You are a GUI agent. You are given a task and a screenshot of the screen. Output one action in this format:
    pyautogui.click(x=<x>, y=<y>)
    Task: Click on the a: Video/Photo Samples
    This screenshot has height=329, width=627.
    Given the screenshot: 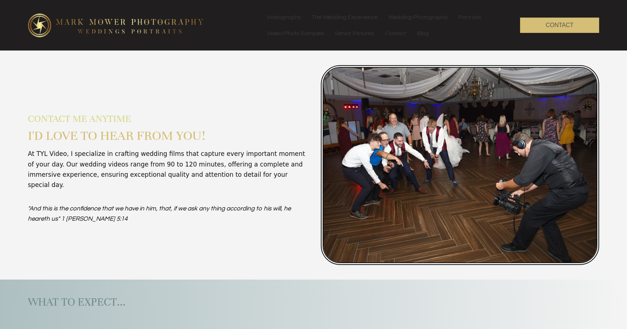 What is the action you would take?
    pyautogui.click(x=295, y=33)
    